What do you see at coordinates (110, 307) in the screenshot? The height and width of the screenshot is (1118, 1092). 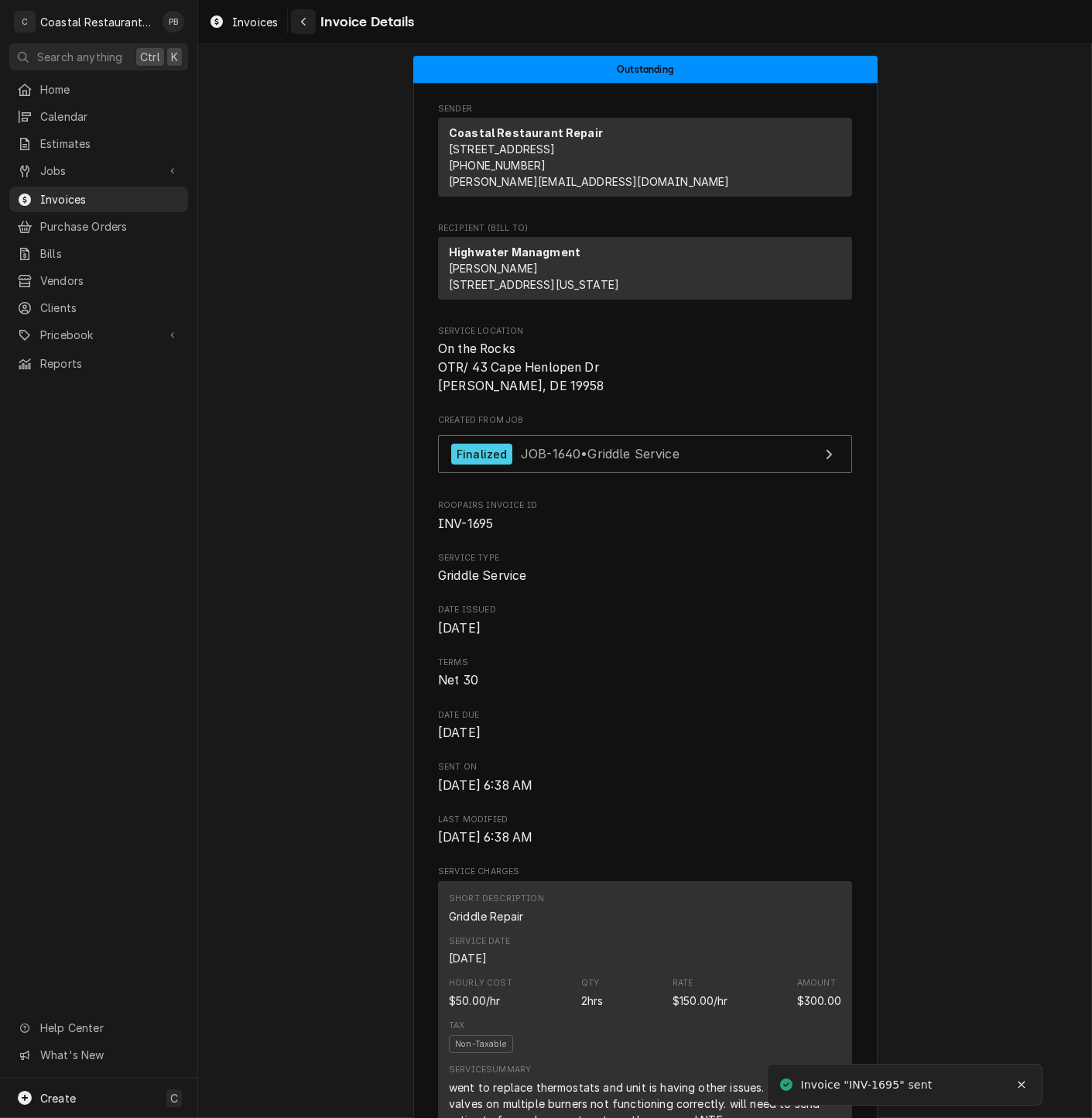 I see `span: Clients` at bounding box center [110, 307].